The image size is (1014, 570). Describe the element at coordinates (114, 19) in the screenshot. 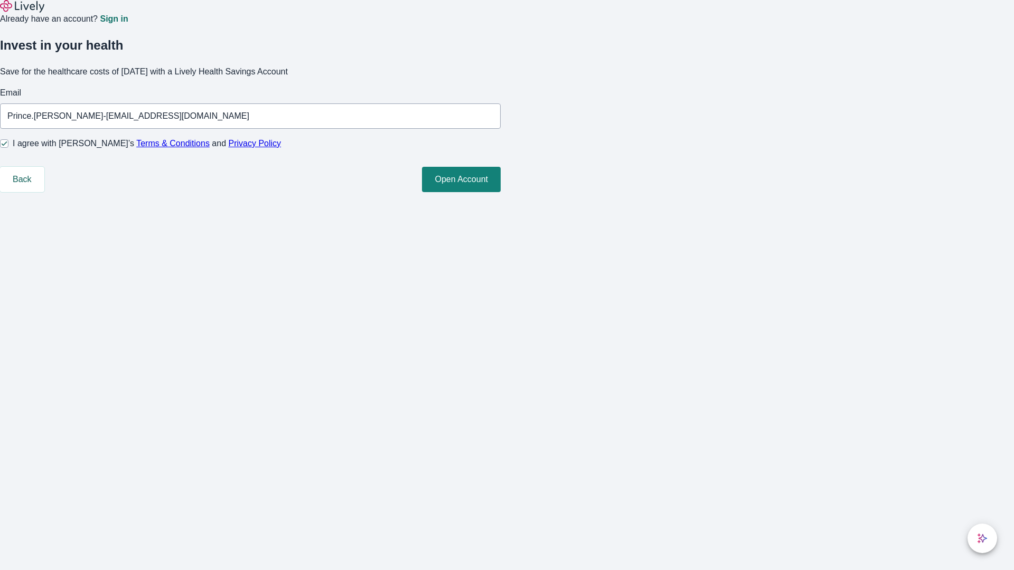

I see `div: Sign in` at that location.